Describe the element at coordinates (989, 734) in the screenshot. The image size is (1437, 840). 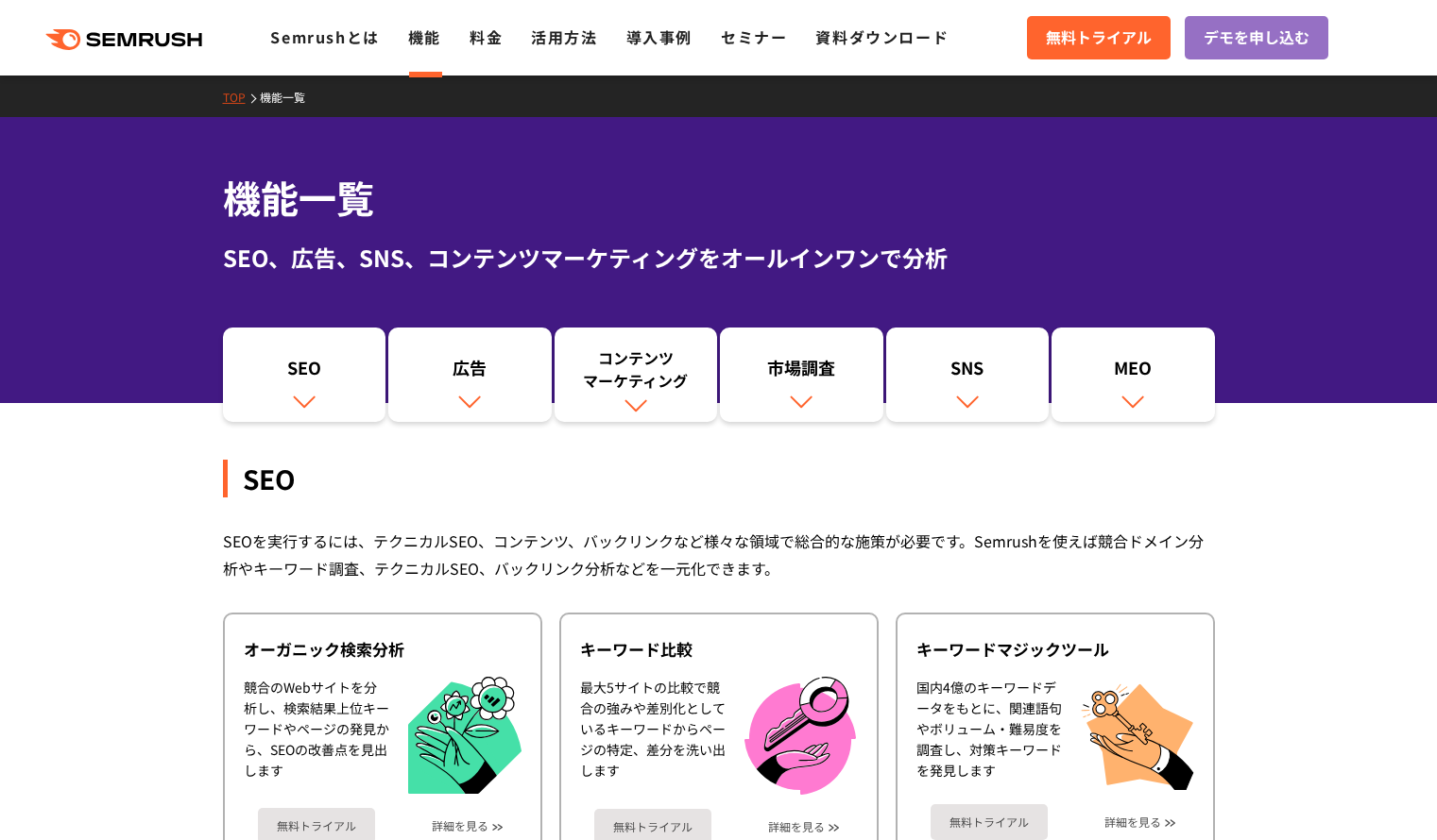
I see `div: 国内4億のキーワードデータをもとに、関連語句やボリューム・難易度を調査し、対策キーワードを発見します` at that location.